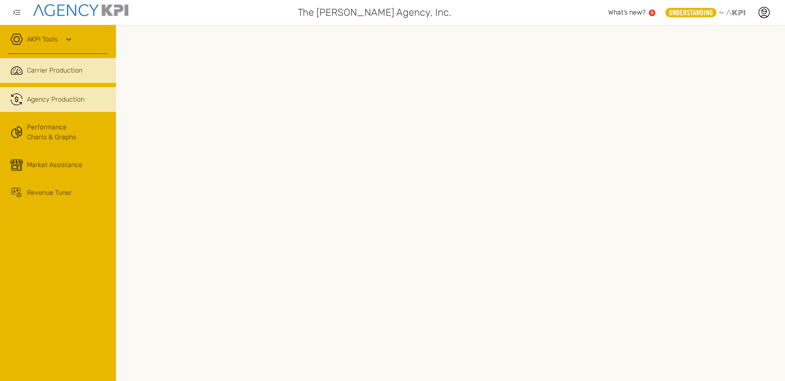 The width and height of the screenshot is (785, 381). I want to click on span: What’s new?, so click(627, 12).